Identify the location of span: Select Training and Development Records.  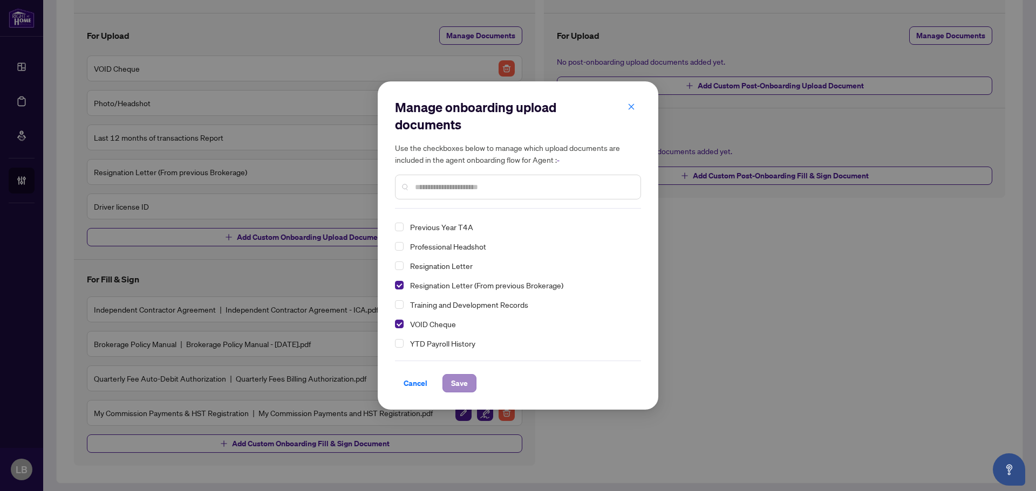
(399, 305).